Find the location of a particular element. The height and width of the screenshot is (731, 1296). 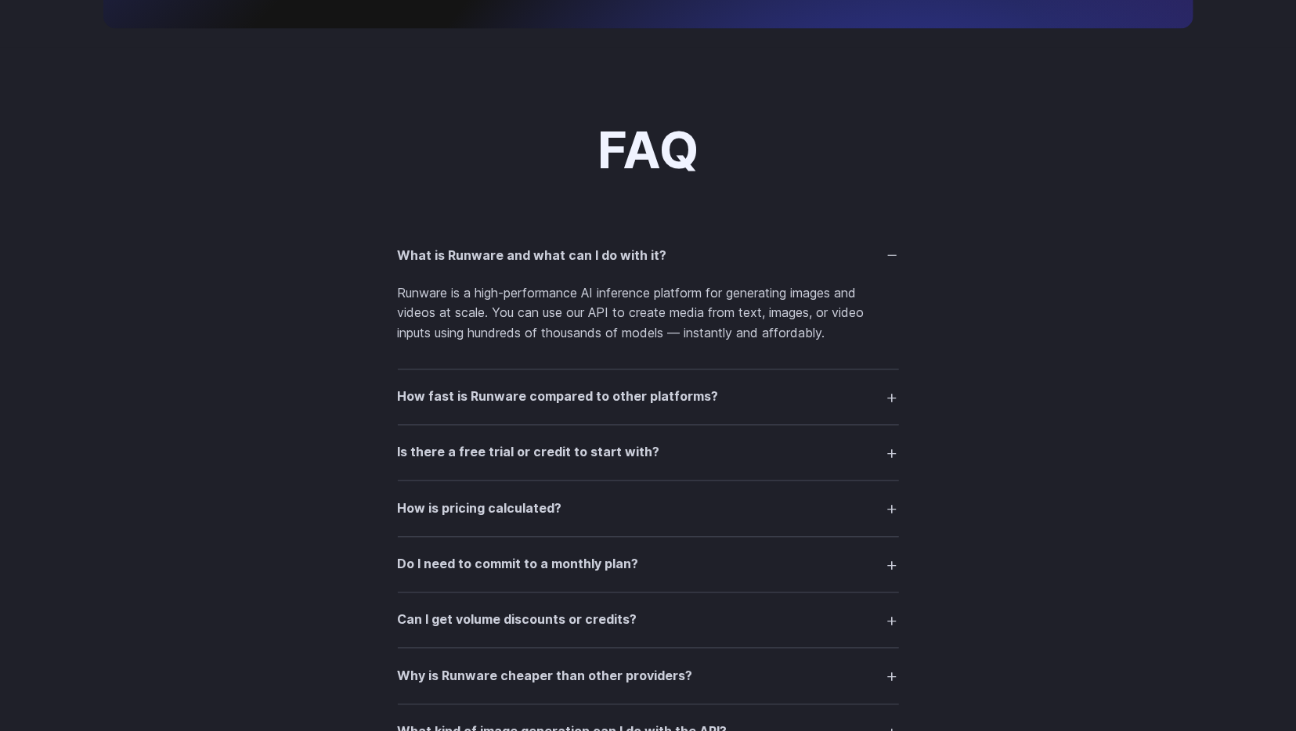

h3: How is pricing calculated? is located at coordinates (480, 510).